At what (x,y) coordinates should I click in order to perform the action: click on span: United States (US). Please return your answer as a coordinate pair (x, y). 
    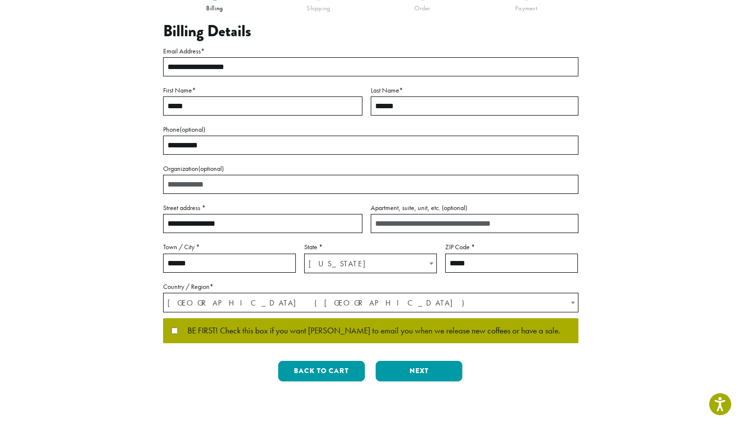
    Looking at the image, I should click on (371, 303).